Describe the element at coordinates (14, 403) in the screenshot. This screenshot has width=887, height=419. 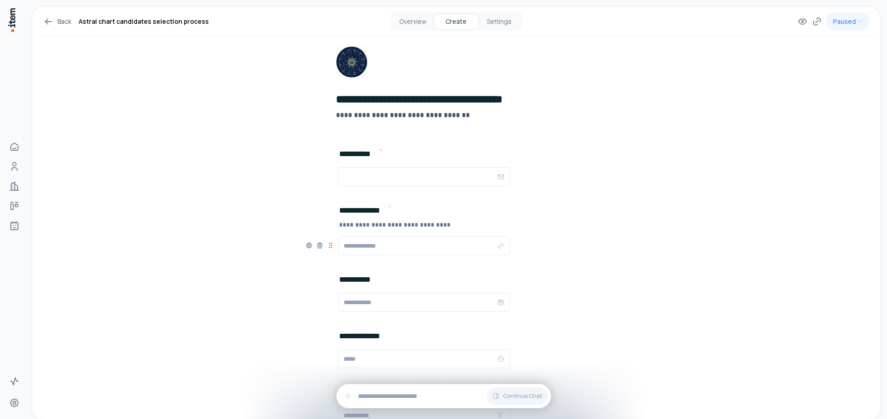
I see `a: Settings` at that location.